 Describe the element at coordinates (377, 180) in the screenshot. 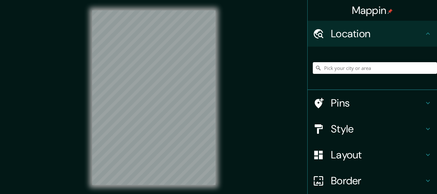

I see `h4: Border` at that location.